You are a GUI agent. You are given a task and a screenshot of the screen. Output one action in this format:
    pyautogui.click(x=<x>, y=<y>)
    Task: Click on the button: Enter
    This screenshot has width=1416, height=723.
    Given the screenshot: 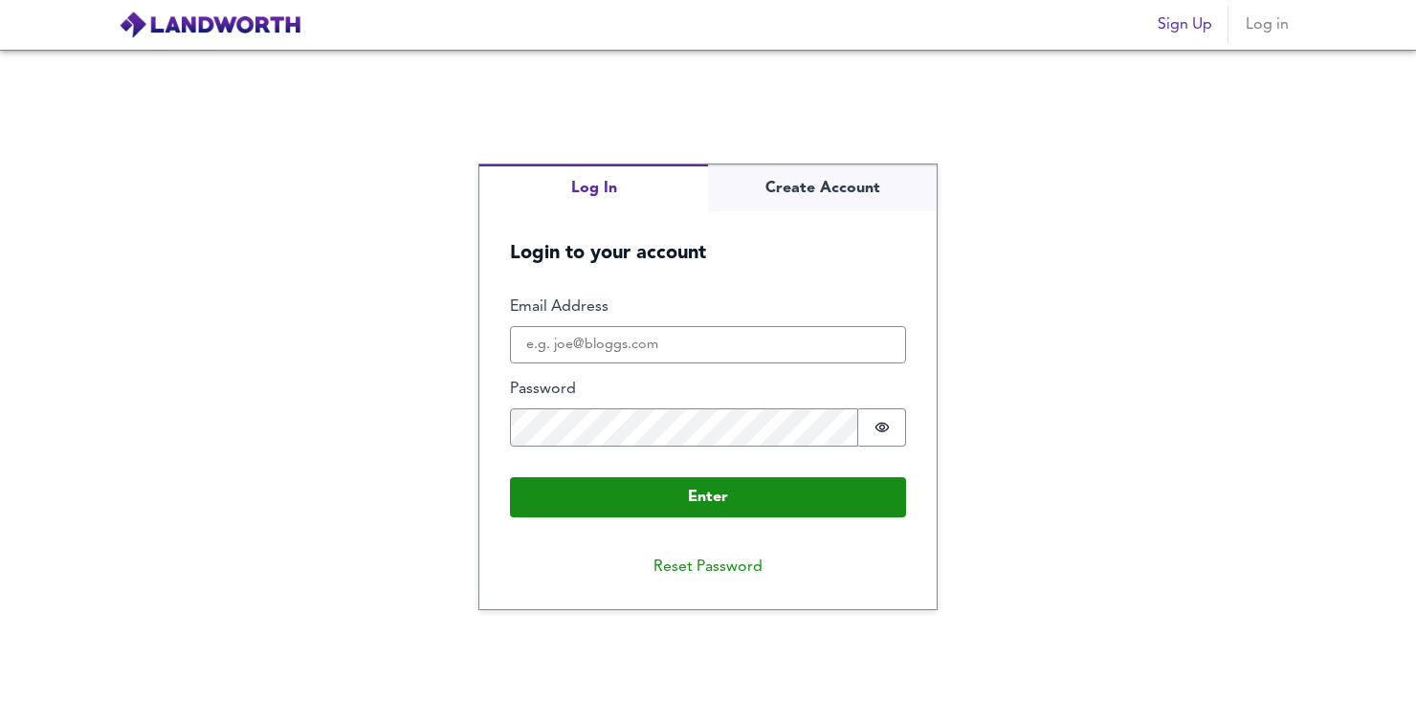 What is the action you would take?
    pyautogui.click(x=708, y=498)
    